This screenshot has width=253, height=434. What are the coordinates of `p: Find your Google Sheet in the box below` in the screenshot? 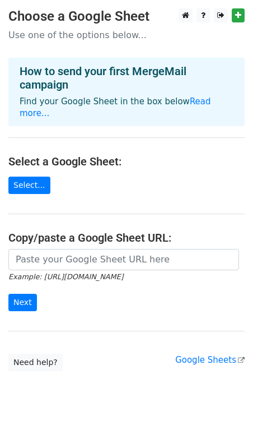 It's located at (127, 108).